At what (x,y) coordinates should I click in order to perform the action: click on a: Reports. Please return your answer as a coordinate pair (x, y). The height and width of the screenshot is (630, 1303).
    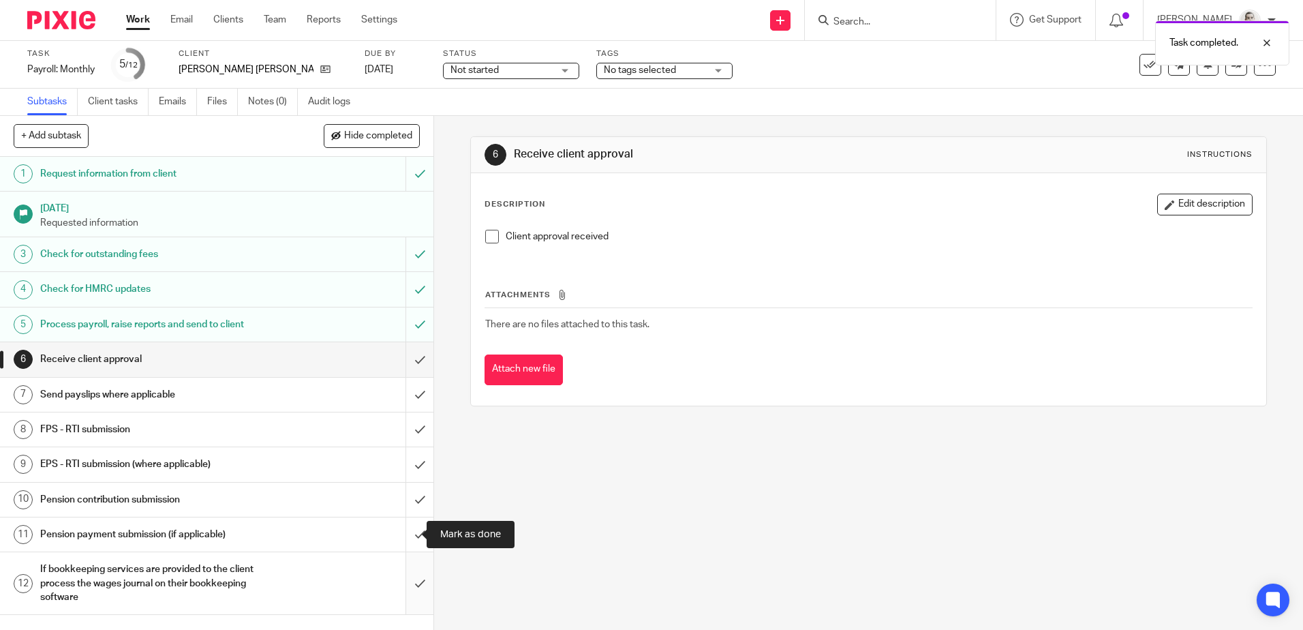
    Looking at the image, I should click on (324, 20).